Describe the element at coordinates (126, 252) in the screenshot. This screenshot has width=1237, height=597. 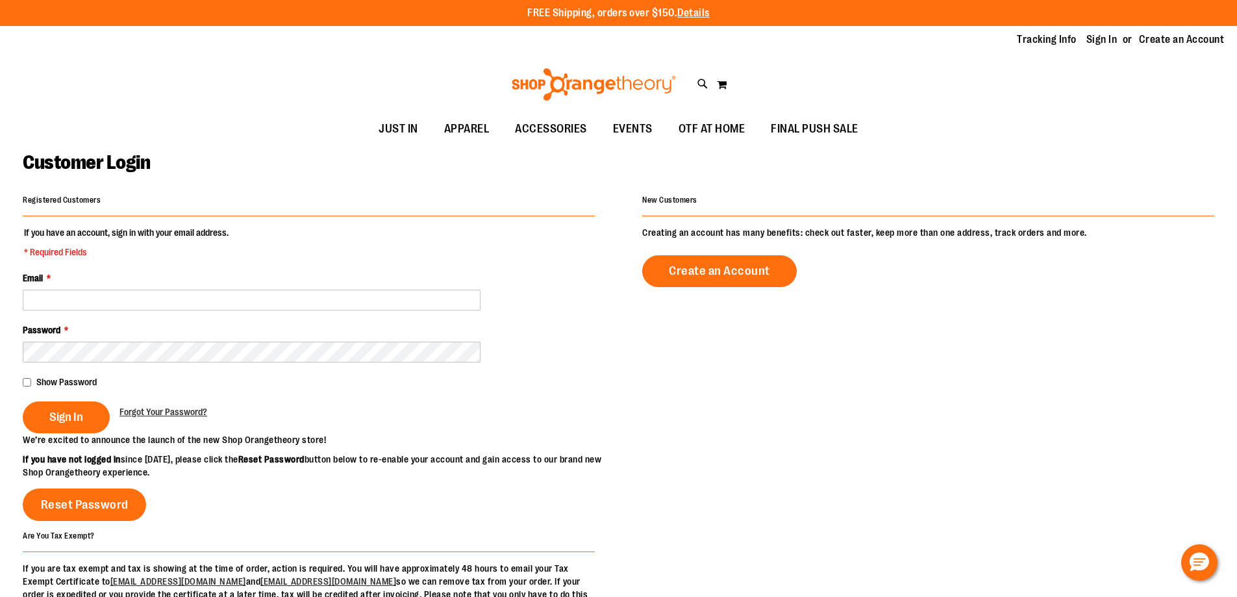
I see `span: * Required Fields` at that location.